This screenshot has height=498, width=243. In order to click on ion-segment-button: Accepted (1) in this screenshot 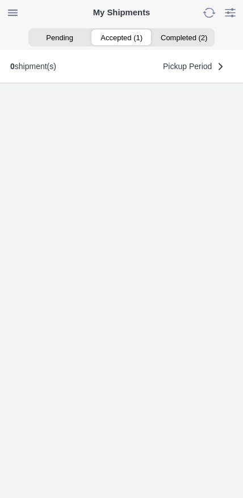, I will do `click(121, 37)`.